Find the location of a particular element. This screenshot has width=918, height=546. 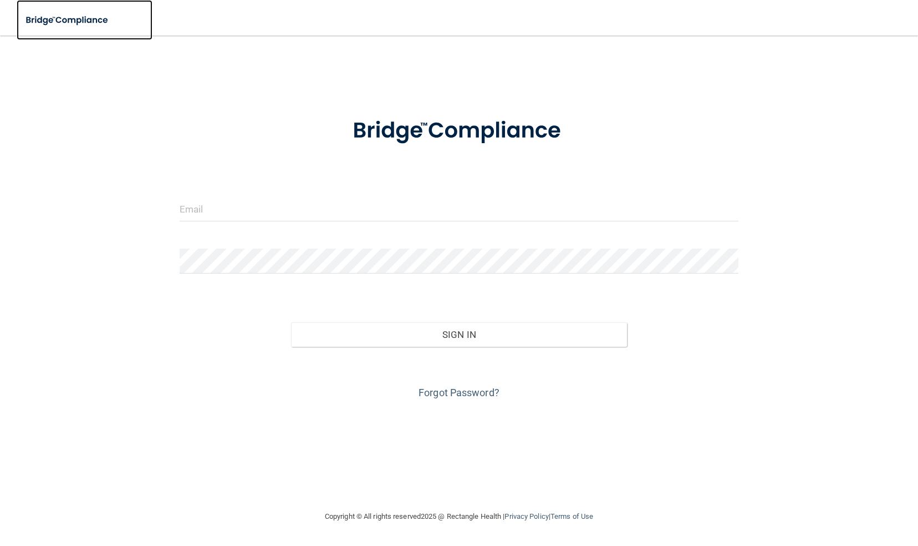

input: Email is located at coordinates (459, 208).